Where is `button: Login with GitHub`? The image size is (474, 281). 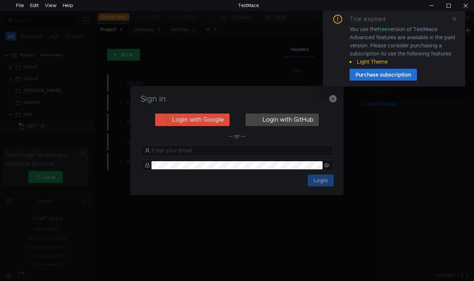 button: Login with GitHub is located at coordinates (282, 120).